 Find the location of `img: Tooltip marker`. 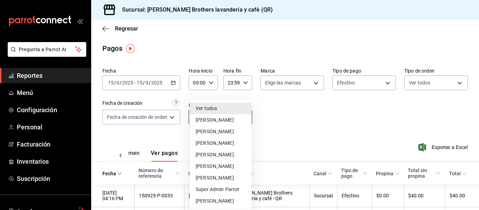

img: Tooltip marker is located at coordinates (130, 48).